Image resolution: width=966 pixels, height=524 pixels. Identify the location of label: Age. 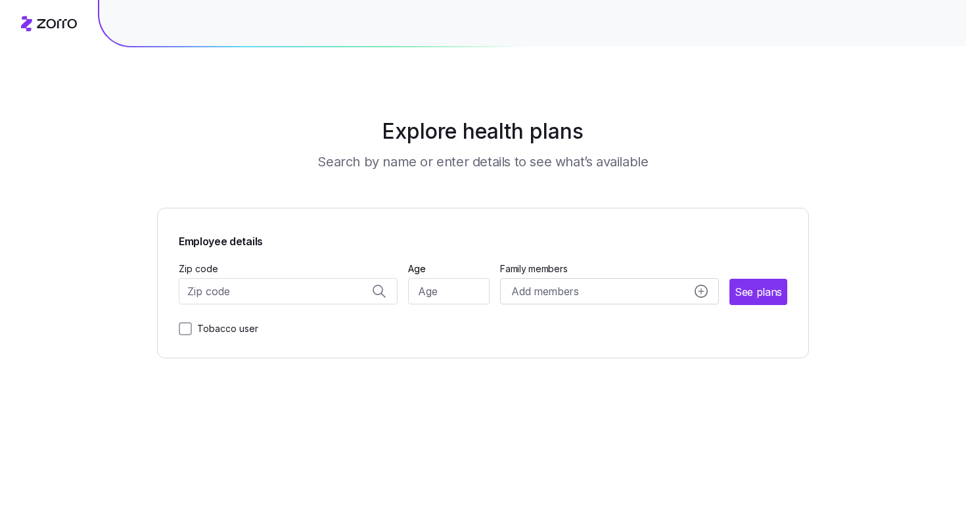
(417, 269).